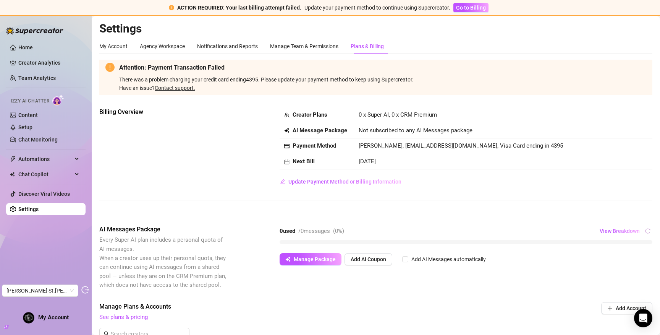 This screenshot has height=335, width=660. What do you see at coordinates (367, 46) in the screenshot?
I see `div: Plans & Billing` at bounding box center [367, 46].